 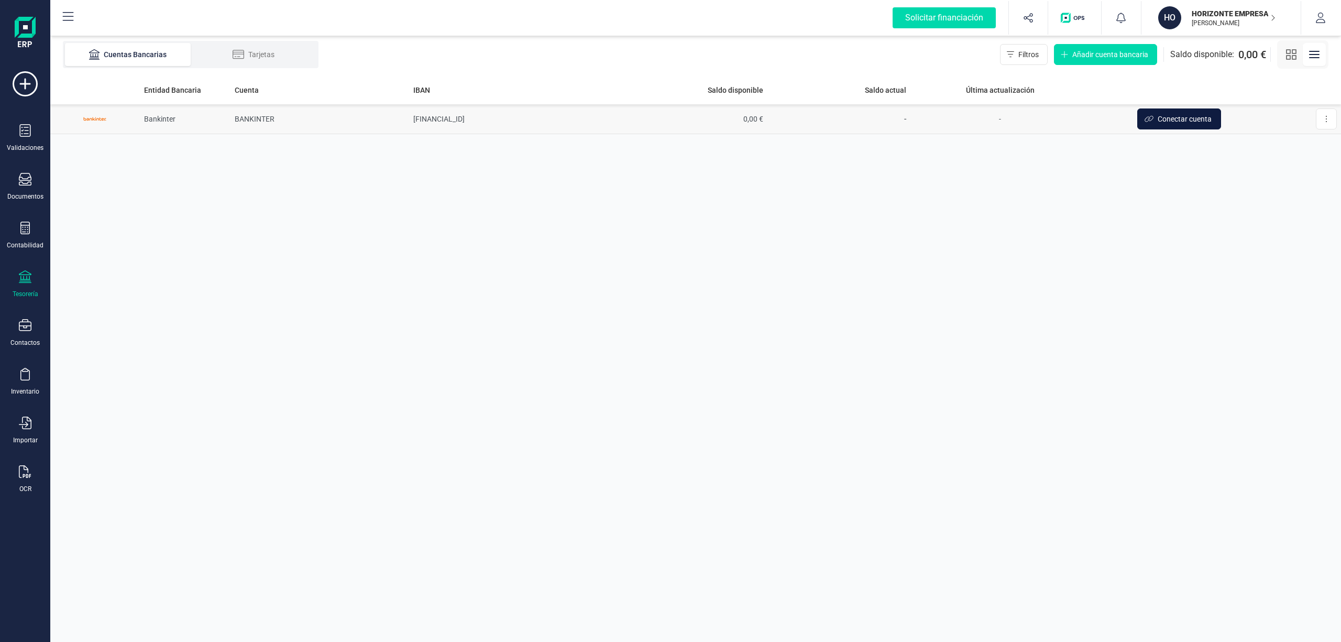 I want to click on img: Logo de OPS, so click(x=1074, y=18).